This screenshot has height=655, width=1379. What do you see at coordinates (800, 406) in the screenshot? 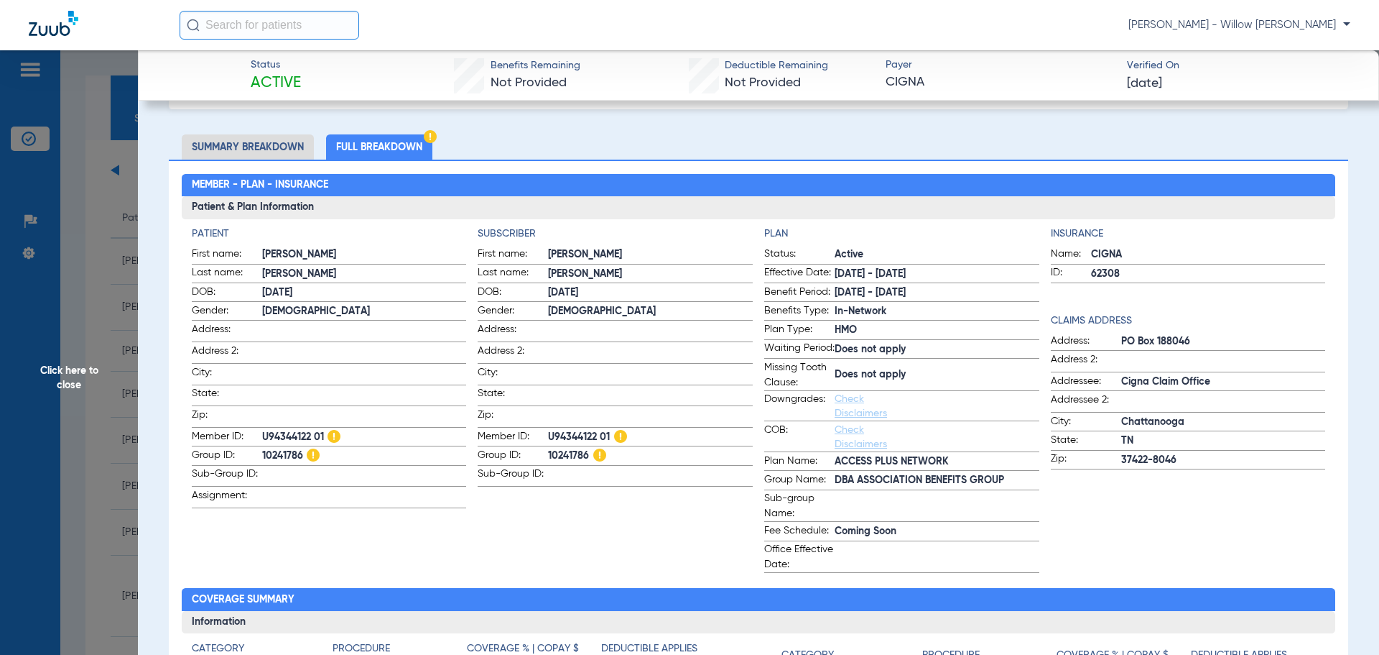
I see `span: Downgrades:` at bounding box center [800, 406].